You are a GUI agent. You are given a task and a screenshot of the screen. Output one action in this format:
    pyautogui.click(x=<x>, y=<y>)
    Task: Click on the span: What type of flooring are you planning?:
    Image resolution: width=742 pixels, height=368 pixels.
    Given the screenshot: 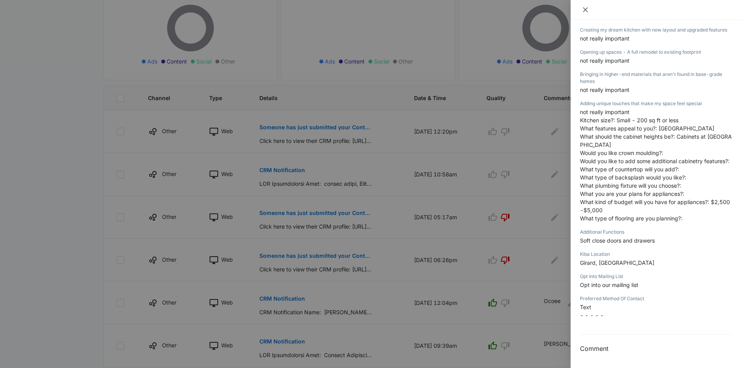 What is the action you would take?
    pyautogui.click(x=631, y=218)
    